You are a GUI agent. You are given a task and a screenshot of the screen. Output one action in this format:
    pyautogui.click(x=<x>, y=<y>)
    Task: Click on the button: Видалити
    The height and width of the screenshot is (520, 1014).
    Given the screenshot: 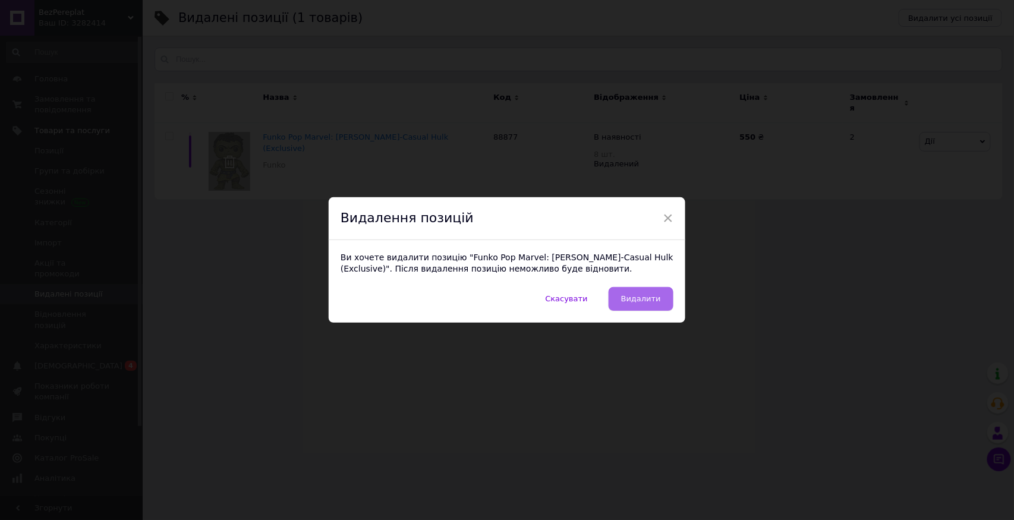 What is the action you would take?
    pyautogui.click(x=641, y=299)
    